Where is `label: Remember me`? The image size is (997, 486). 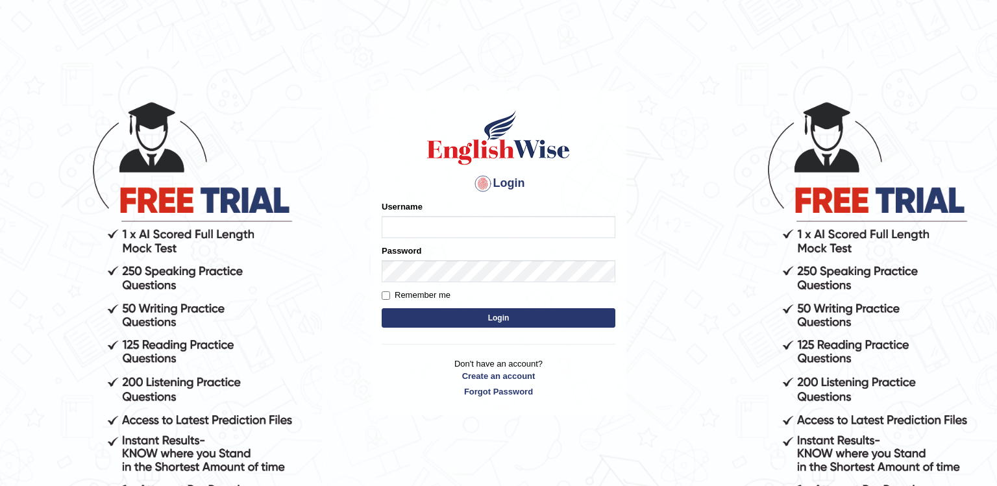
label: Remember me is located at coordinates (416, 295).